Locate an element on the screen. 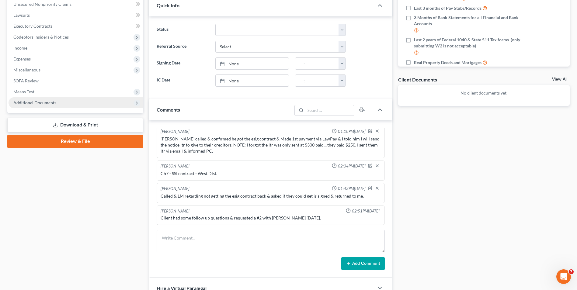 The height and width of the screenshot is (290, 577). div: Client Documents is located at coordinates (417, 79).